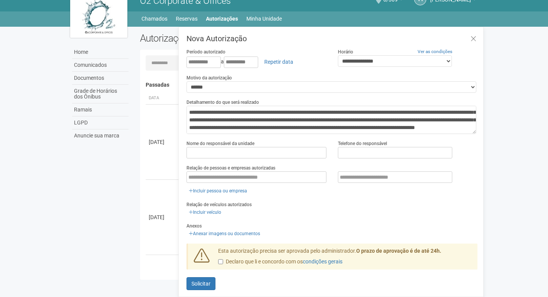  I want to click on label: Nome do responsável da unidade, so click(221, 143).